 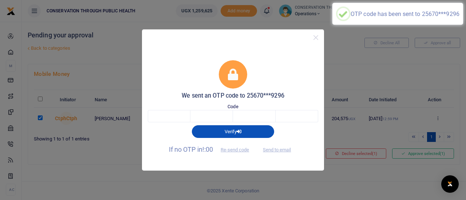 What do you see at coordinates (212, 149) in the screenshot?
I see `span: If no OTP in` at bounding box center [212, 149].